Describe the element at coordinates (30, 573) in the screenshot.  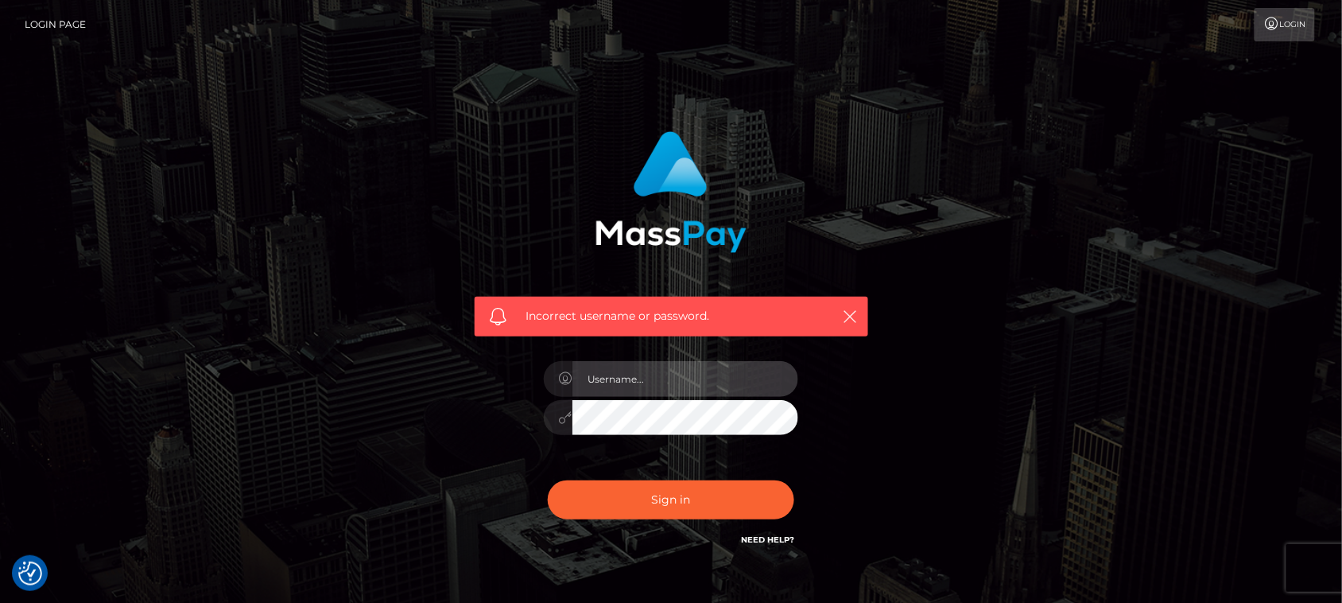
I see `img: Revisit consent button` at that location.